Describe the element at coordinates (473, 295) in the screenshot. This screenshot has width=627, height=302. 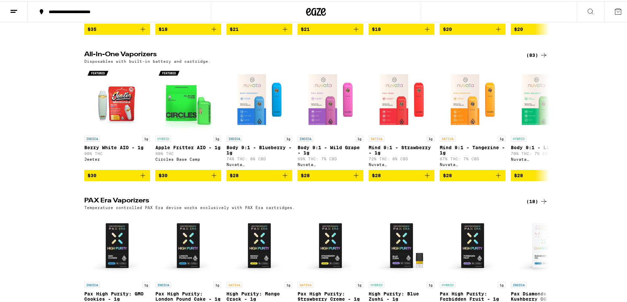
I see `p: Pax High Purity: Forbidden Fruit - 1g` at that location.